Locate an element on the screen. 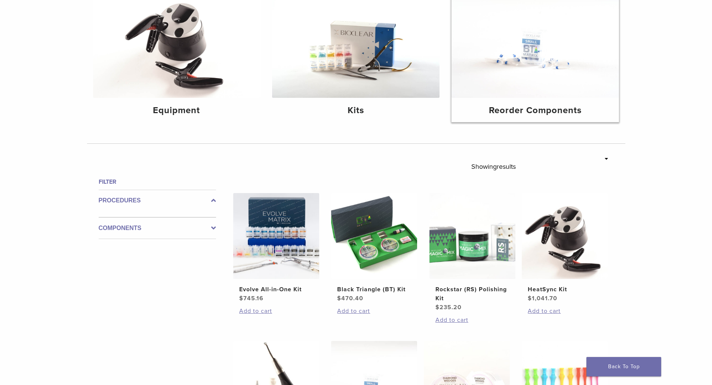 This screenshot has width=712, height=385. h2: Rockstar (RS) Polishing Kit is located at coordinates (473, 294).